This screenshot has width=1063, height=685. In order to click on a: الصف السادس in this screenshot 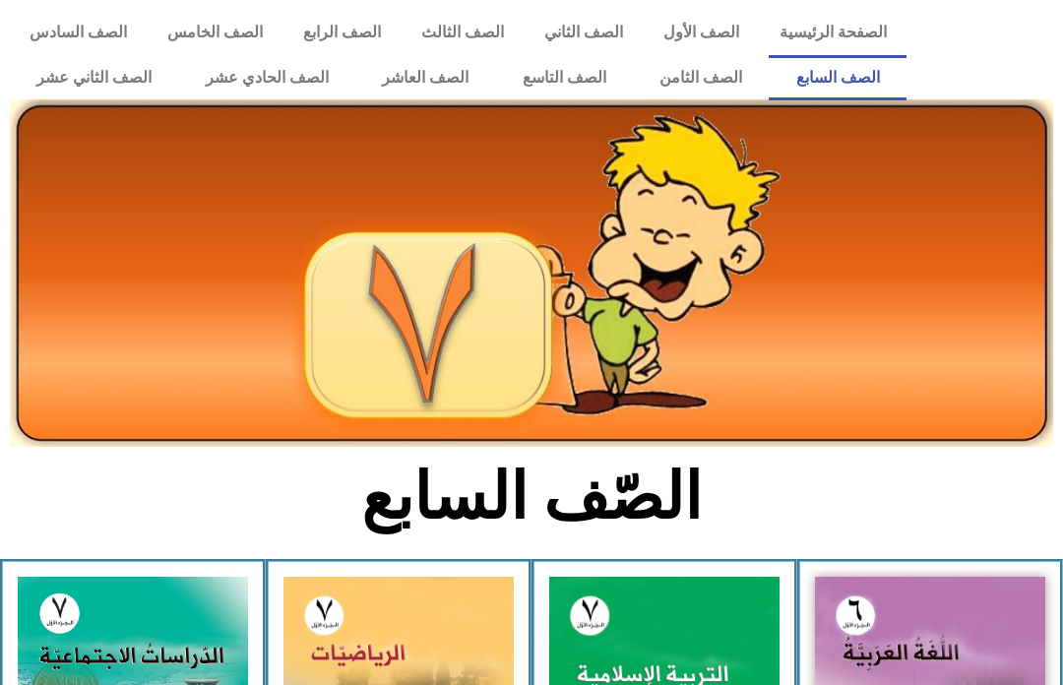, I will do `click(79, 32)`.